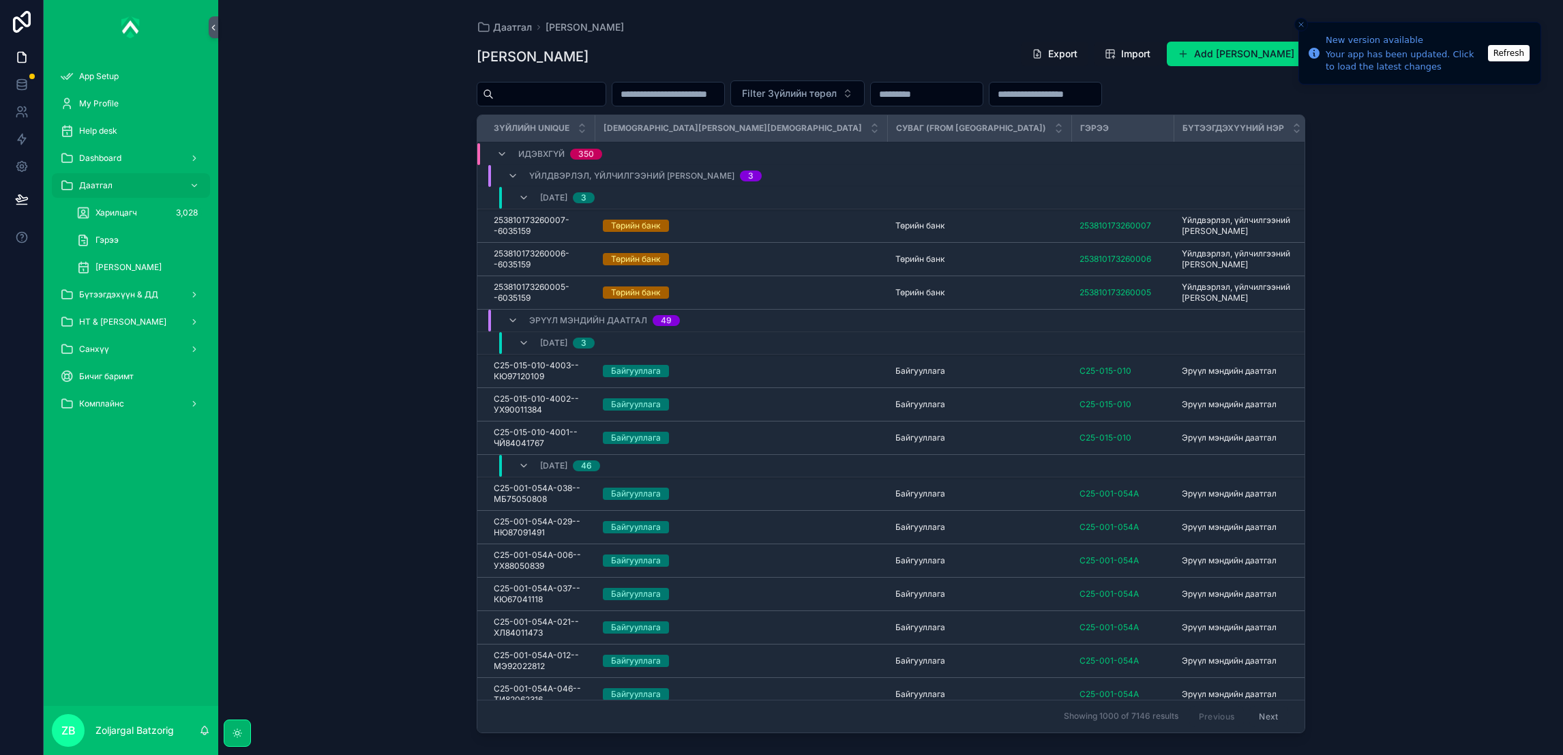 The width and height of the screenshot is (1563, 755). Describe the element at coordinates (1405, 40) in the screenshot. I see `div: New version available` at that location.